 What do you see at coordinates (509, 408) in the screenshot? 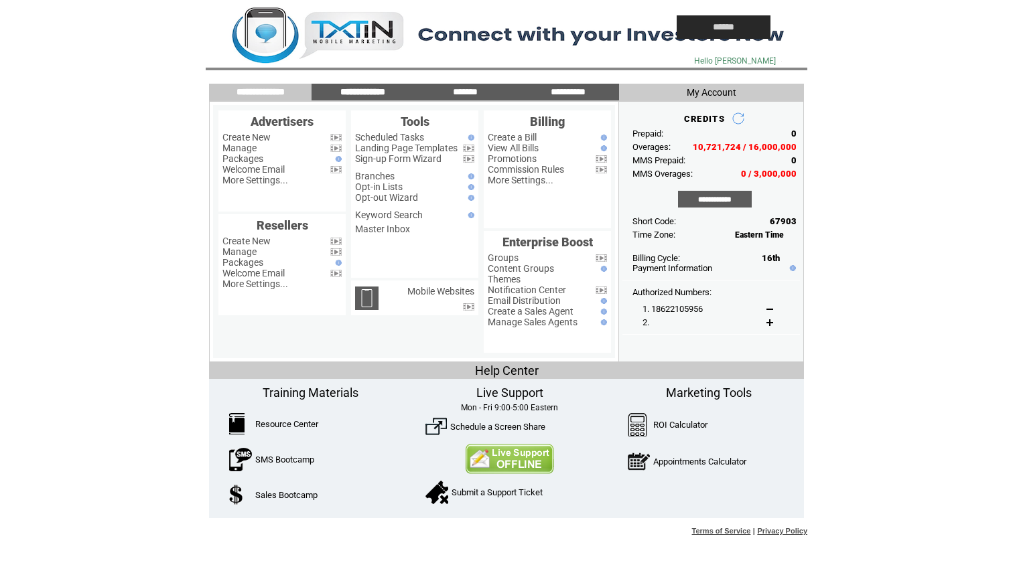
I see `span: Mon - Fri 9:00-5:00 Eastern` at bounding box center [509, 408].